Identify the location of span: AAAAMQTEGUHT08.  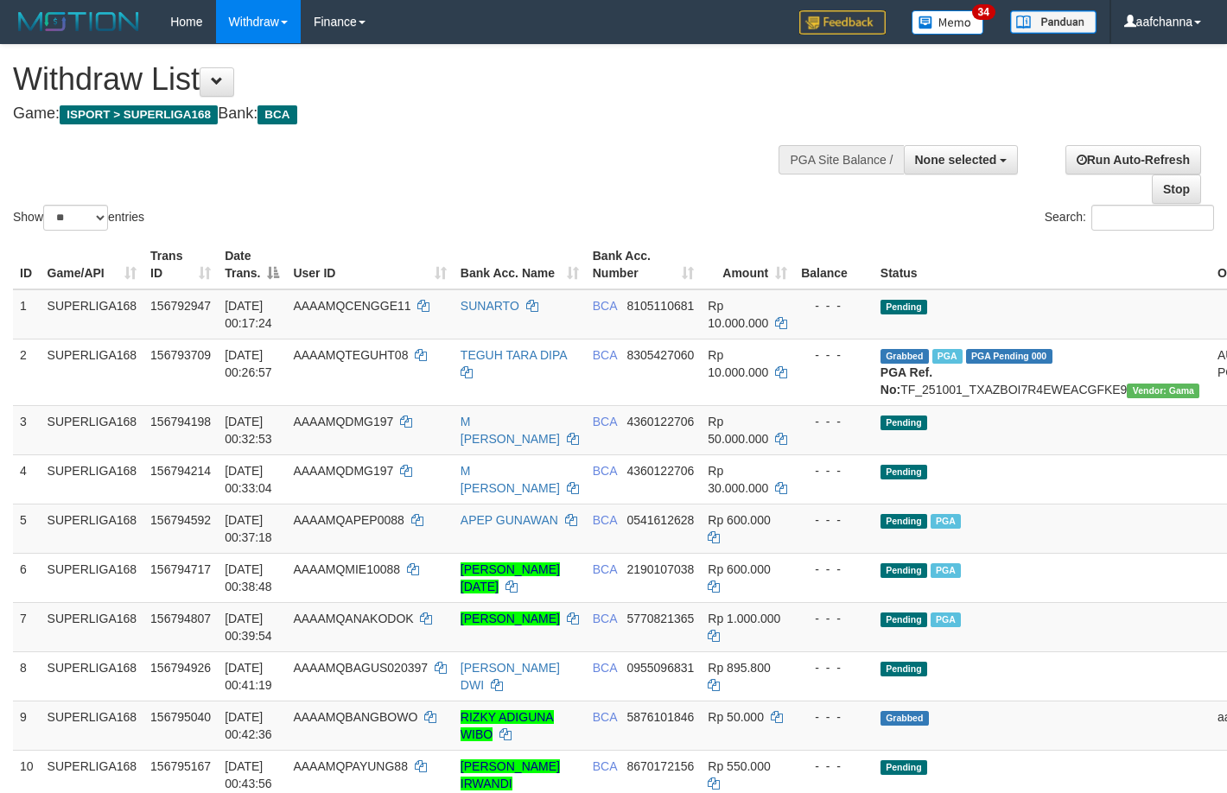
(350, 355).